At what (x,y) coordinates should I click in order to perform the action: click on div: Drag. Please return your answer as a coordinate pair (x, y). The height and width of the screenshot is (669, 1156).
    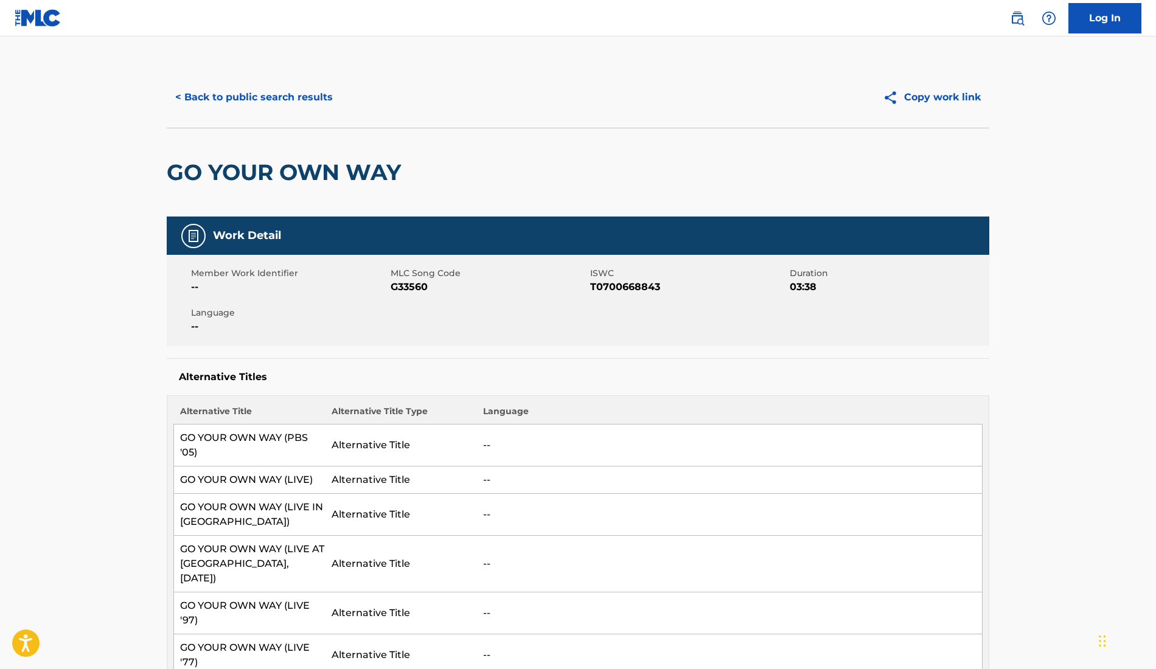
    Looking at the image, I should click on (1103, 641).